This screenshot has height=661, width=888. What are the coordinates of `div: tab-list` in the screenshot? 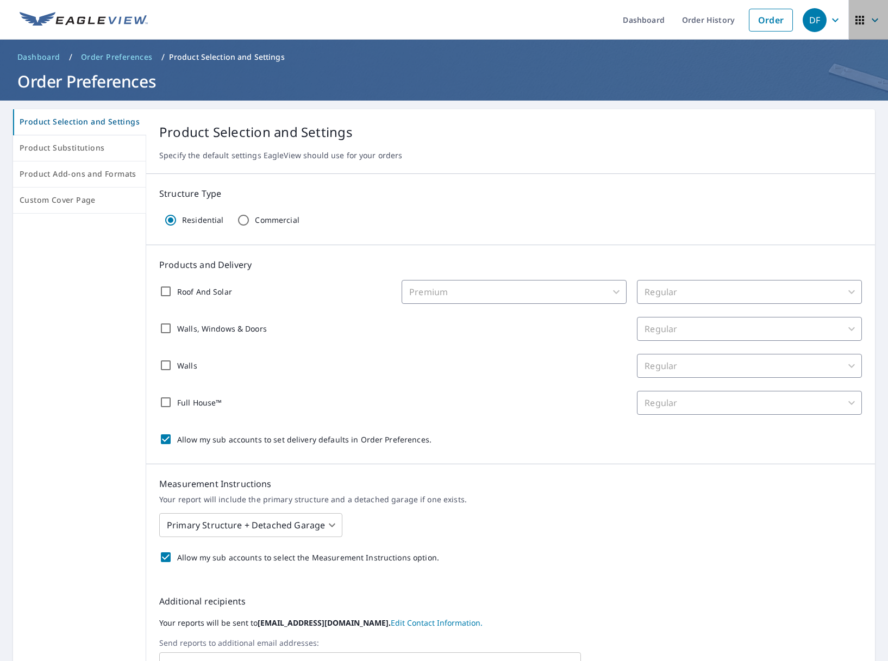 It's located at (79, 161).